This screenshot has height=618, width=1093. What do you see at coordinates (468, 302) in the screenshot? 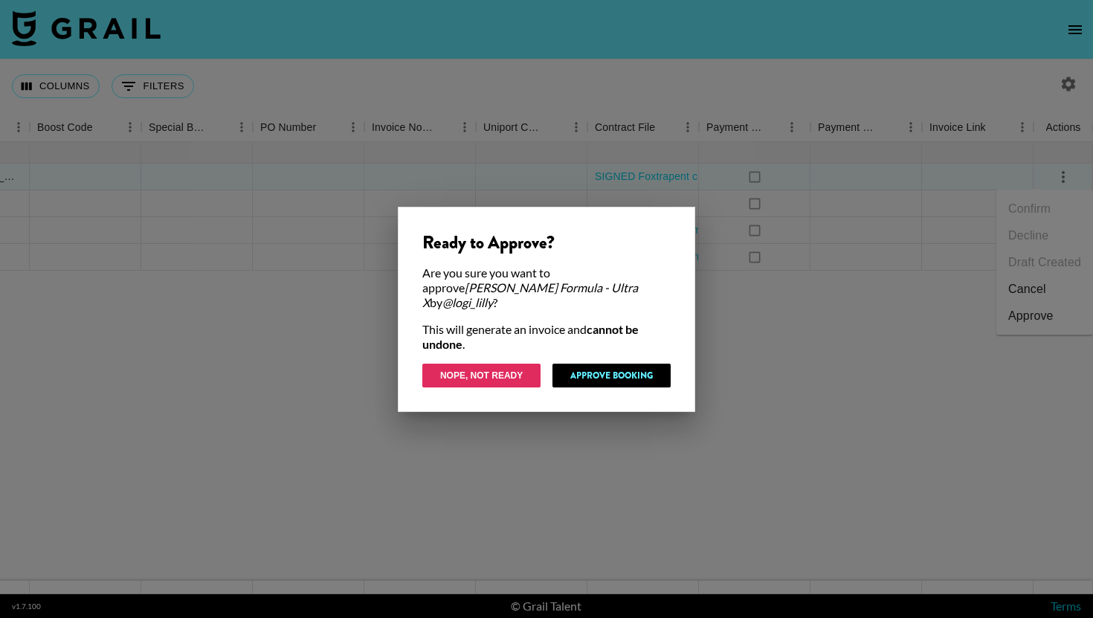
I see `em: @ logi_lilly` at bounding box center [468, 302].